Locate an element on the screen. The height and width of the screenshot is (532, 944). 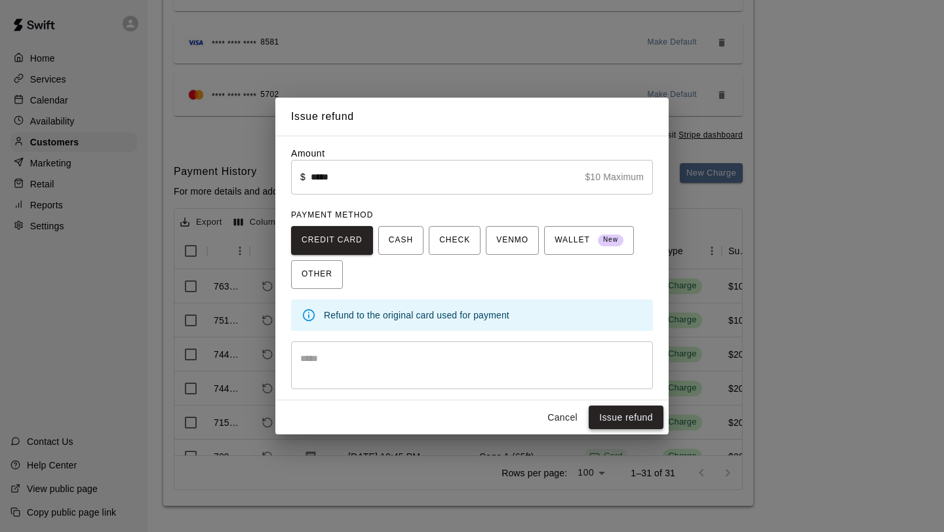
div: Refund to the original card used for payment is located at coordinates (483, 315).